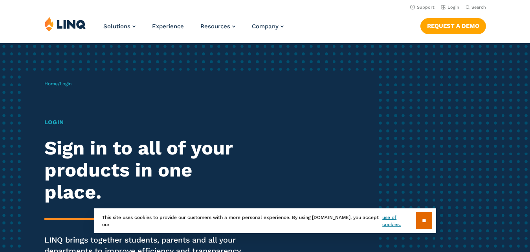 This screenshot has height=252, width=530. I want to click on h1: Login, so click(147, 122).